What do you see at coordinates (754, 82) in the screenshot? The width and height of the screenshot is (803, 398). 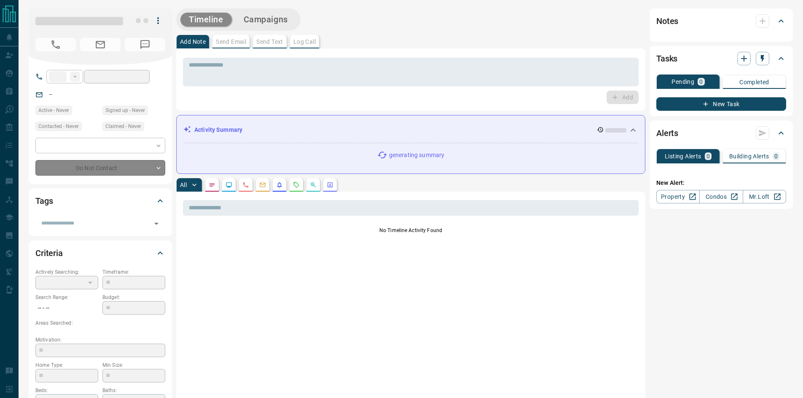 I see `p: Completed` at bounding box center [754, 82].